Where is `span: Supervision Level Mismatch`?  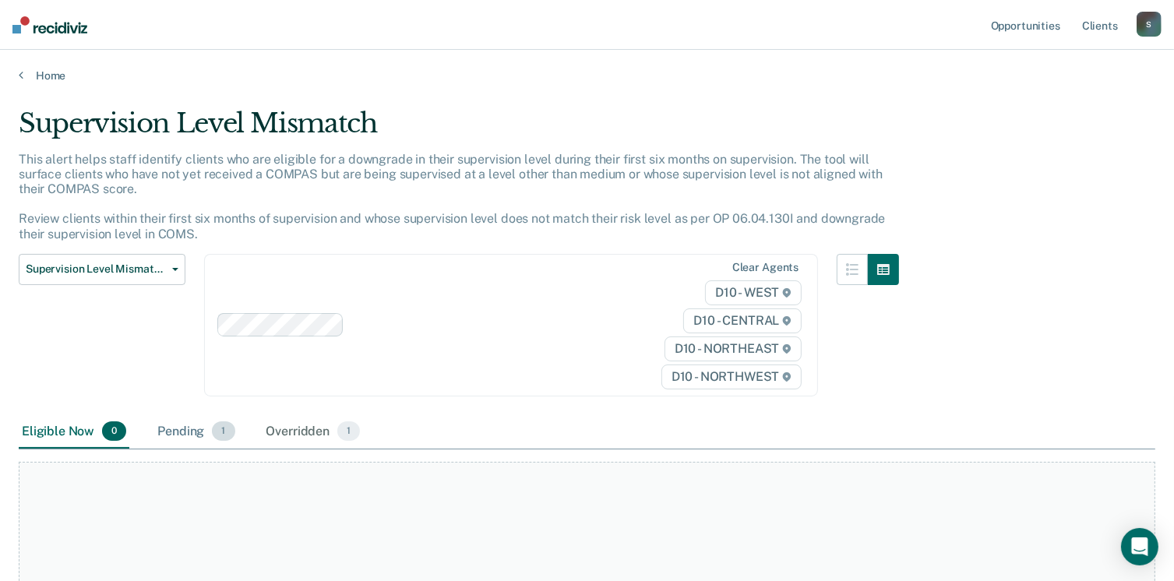 span: Supervision Level Mismatch is located at coordinates (96, 269).